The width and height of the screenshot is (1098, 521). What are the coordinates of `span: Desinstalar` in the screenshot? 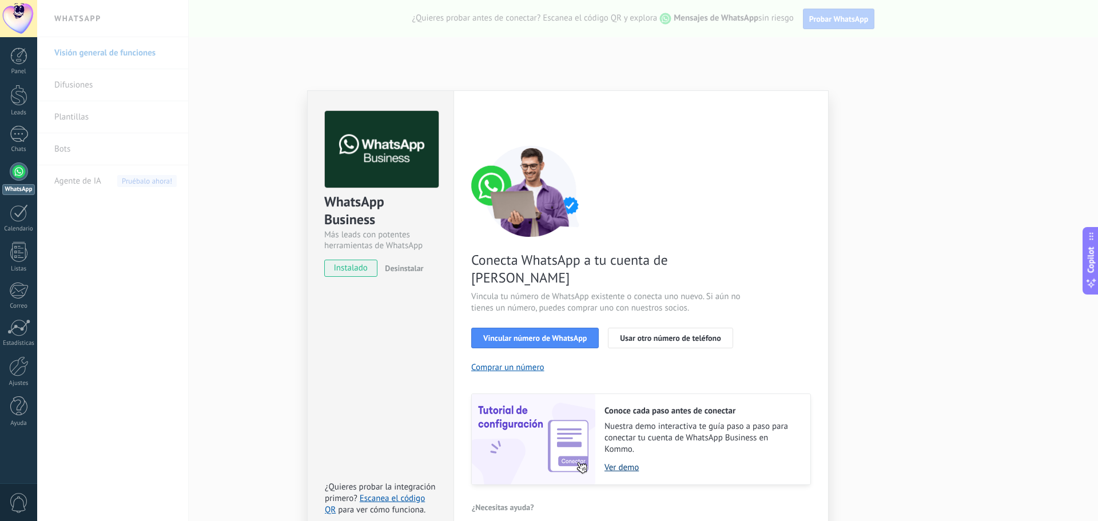 It's located at (404, 268).